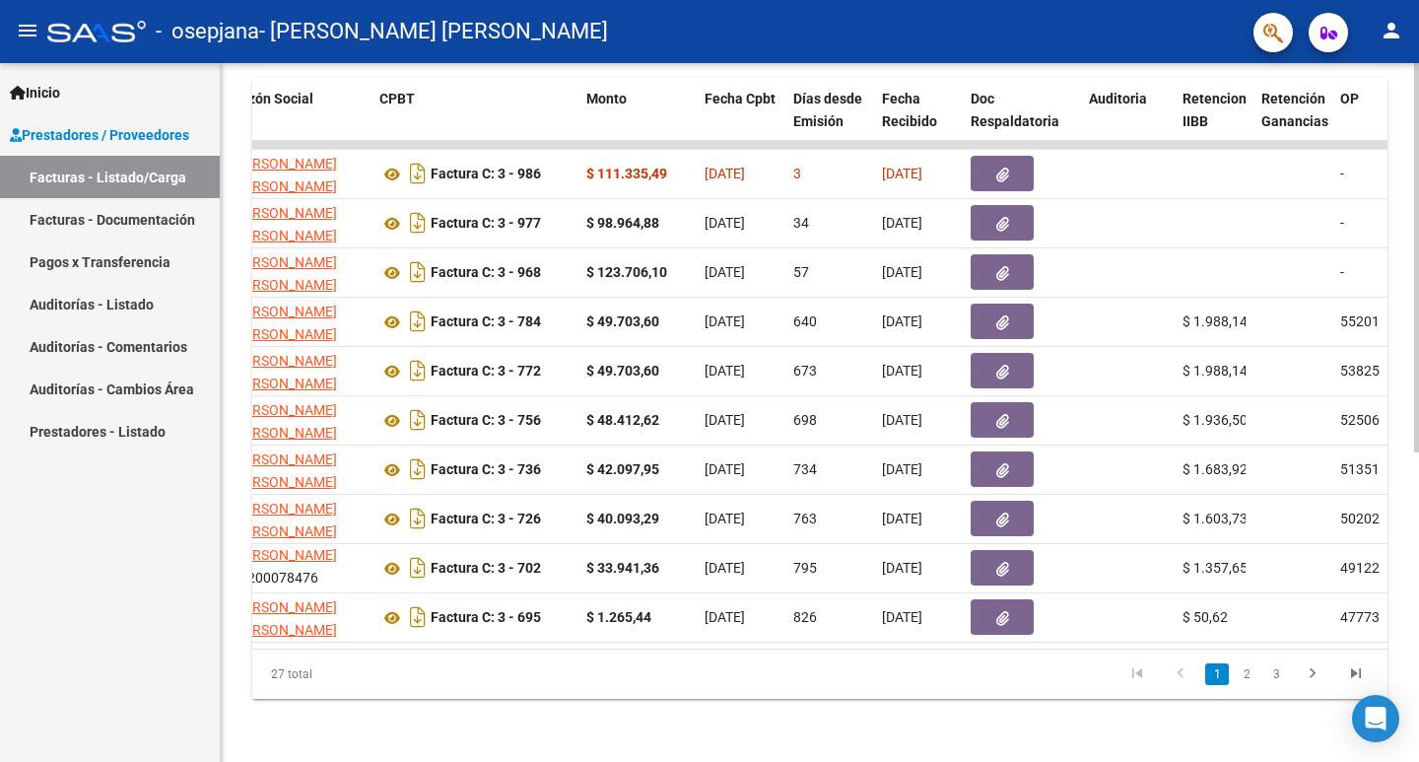 Image resolution: width=1419 pixels, height=762 pixels. Describe the element at coordinates (619, 617) in the screenshot. I see `strong: $ 1.265,44` at that location.